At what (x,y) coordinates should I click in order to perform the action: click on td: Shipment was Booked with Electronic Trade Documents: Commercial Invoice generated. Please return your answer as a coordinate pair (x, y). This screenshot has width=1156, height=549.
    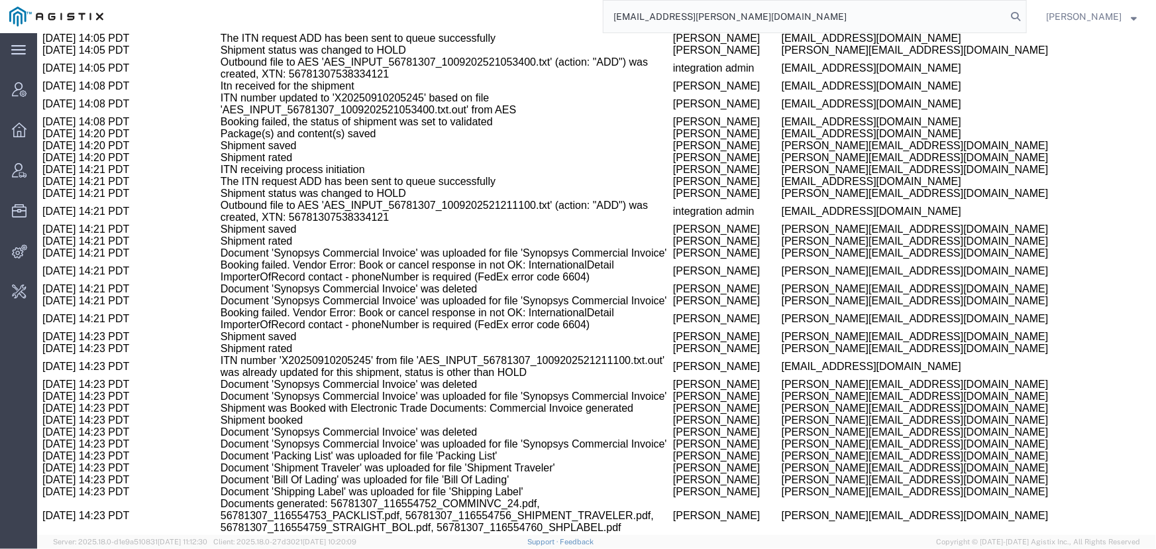
    Looking at the image, I should click on (409, 375).